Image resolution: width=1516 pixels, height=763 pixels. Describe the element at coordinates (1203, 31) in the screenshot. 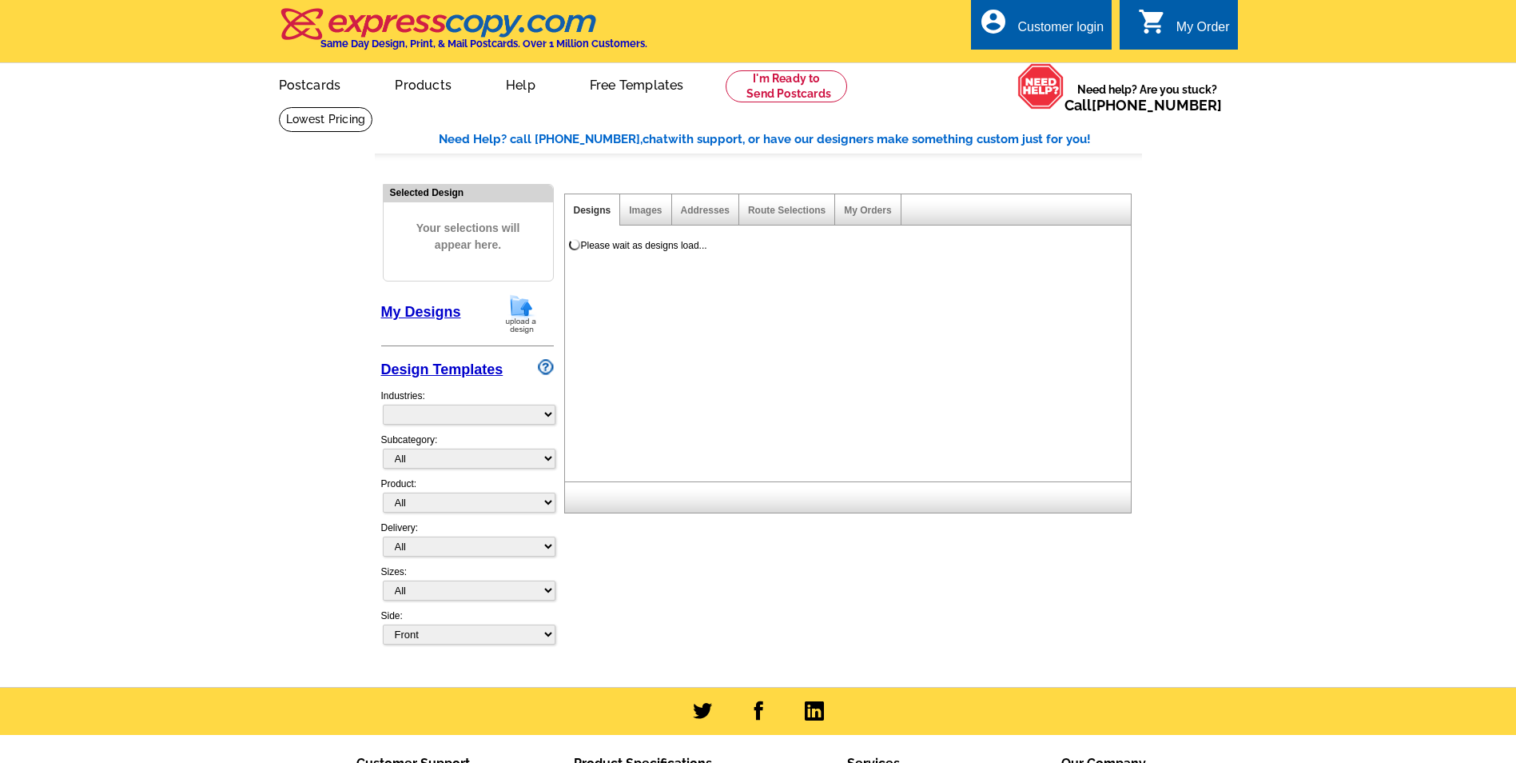

I see `div: My Order` at that location.